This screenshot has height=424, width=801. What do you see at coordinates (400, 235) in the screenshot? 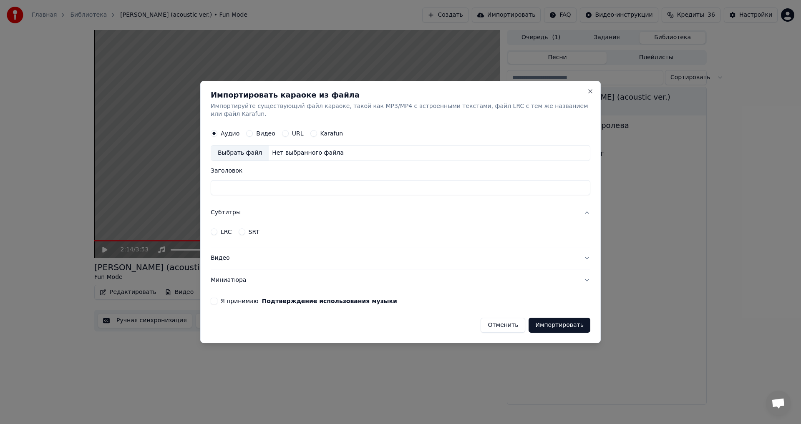
I see `div: Субтитры` at bounding box center [400, 235].